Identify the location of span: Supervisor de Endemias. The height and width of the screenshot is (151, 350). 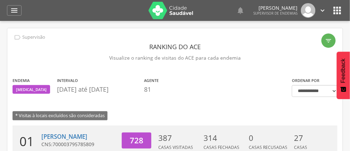
(275, 13).